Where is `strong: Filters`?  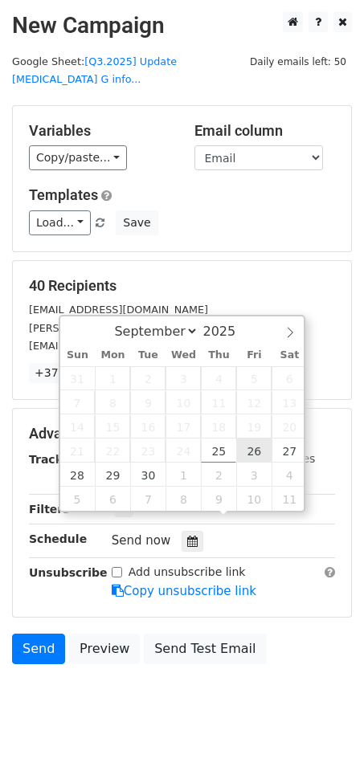 strong: Filters is located at coordinates (49, 509).